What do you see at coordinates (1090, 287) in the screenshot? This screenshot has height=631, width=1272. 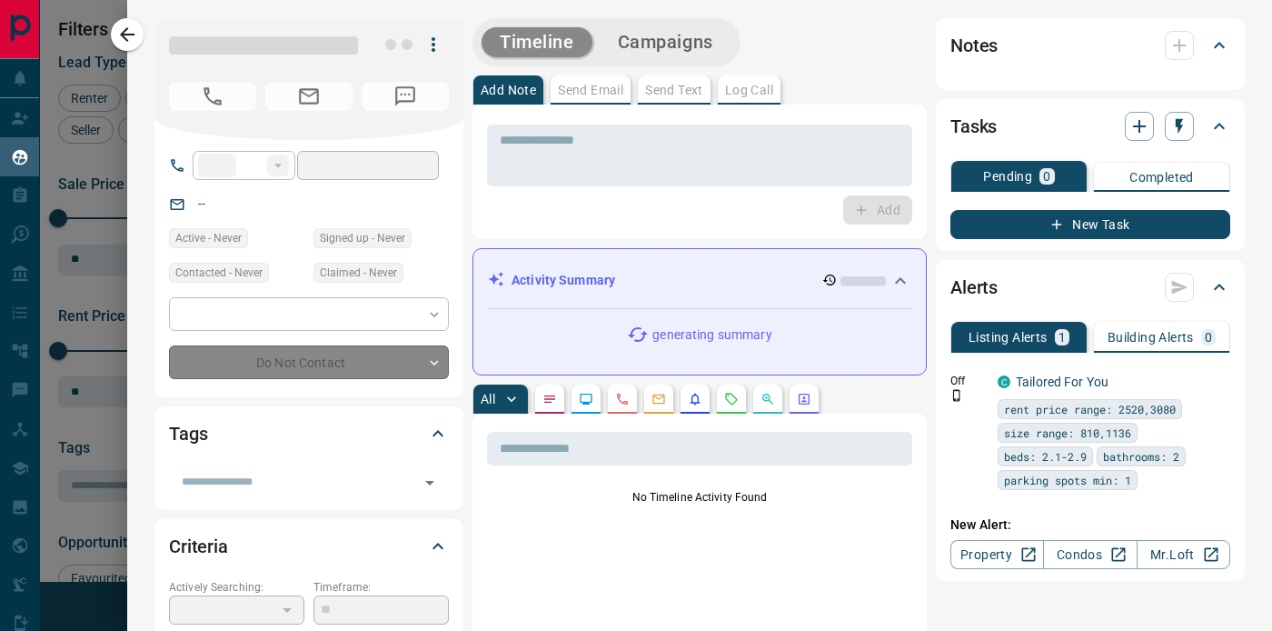 I see `div: Alerts` at bounding box center [1090, 287].